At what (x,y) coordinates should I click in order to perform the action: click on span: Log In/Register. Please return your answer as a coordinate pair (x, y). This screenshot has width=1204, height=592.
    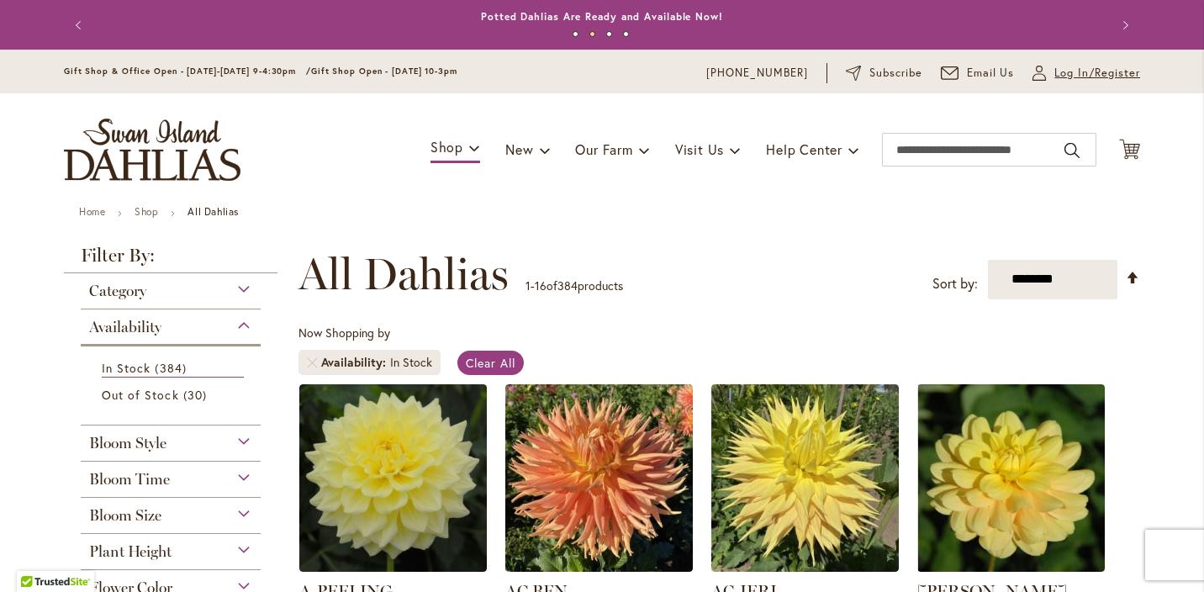
    Looking at the image, I should click on (1098, 73).